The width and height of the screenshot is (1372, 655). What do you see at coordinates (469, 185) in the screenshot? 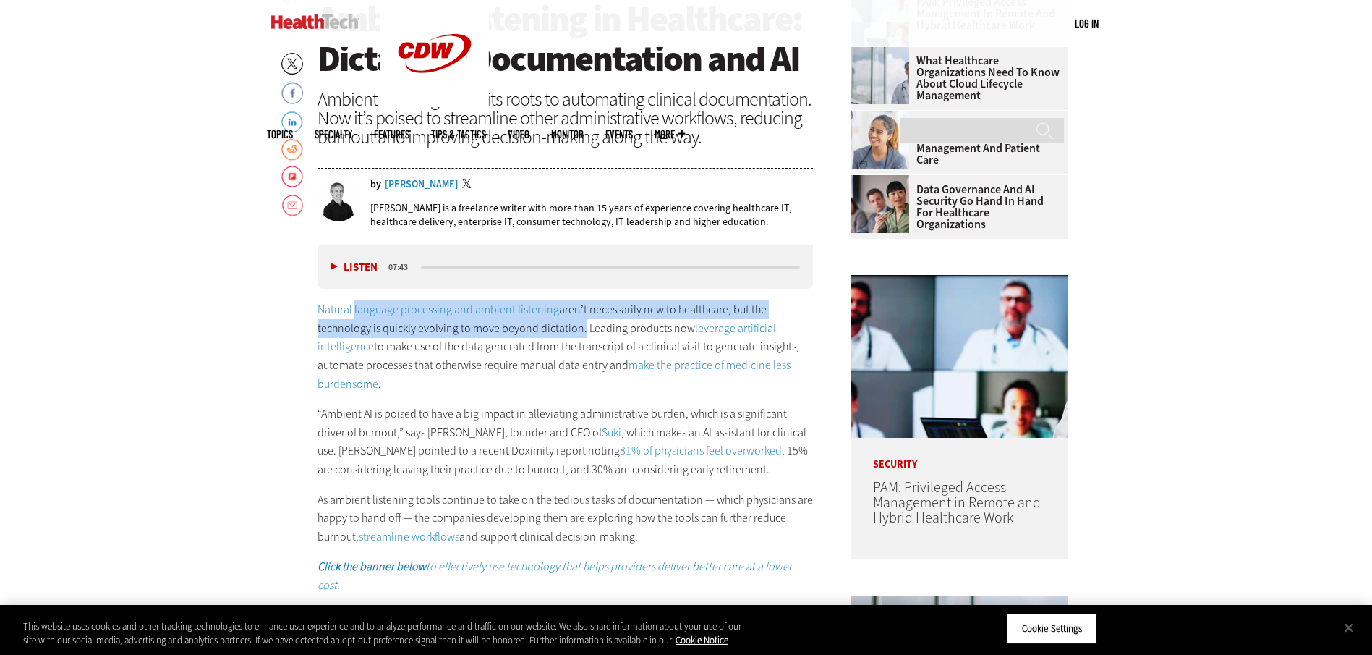
I see `a: Twitter` at bounding box center [469, 185].